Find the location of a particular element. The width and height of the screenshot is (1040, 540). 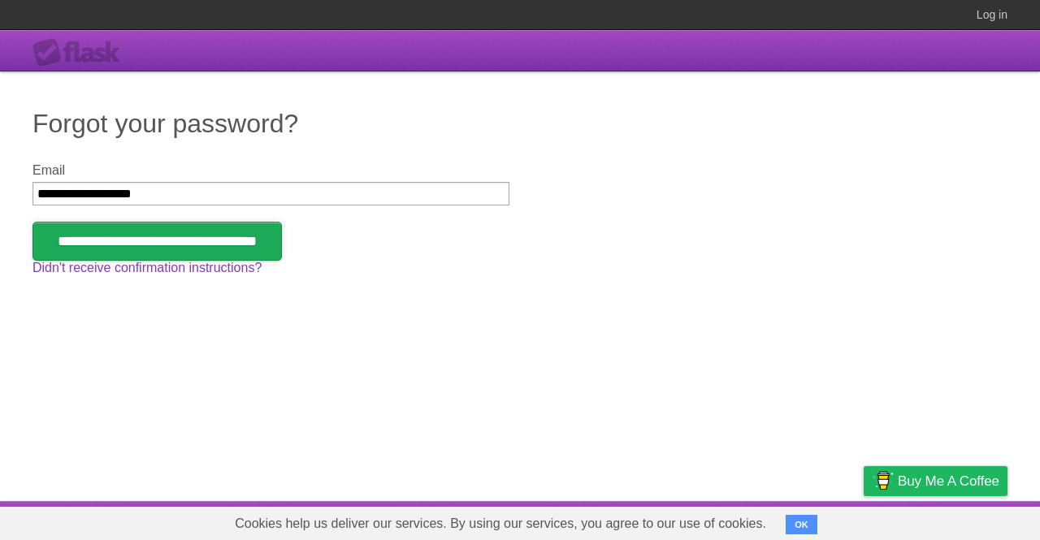

a: Developers is located at coordinates (733, 521).